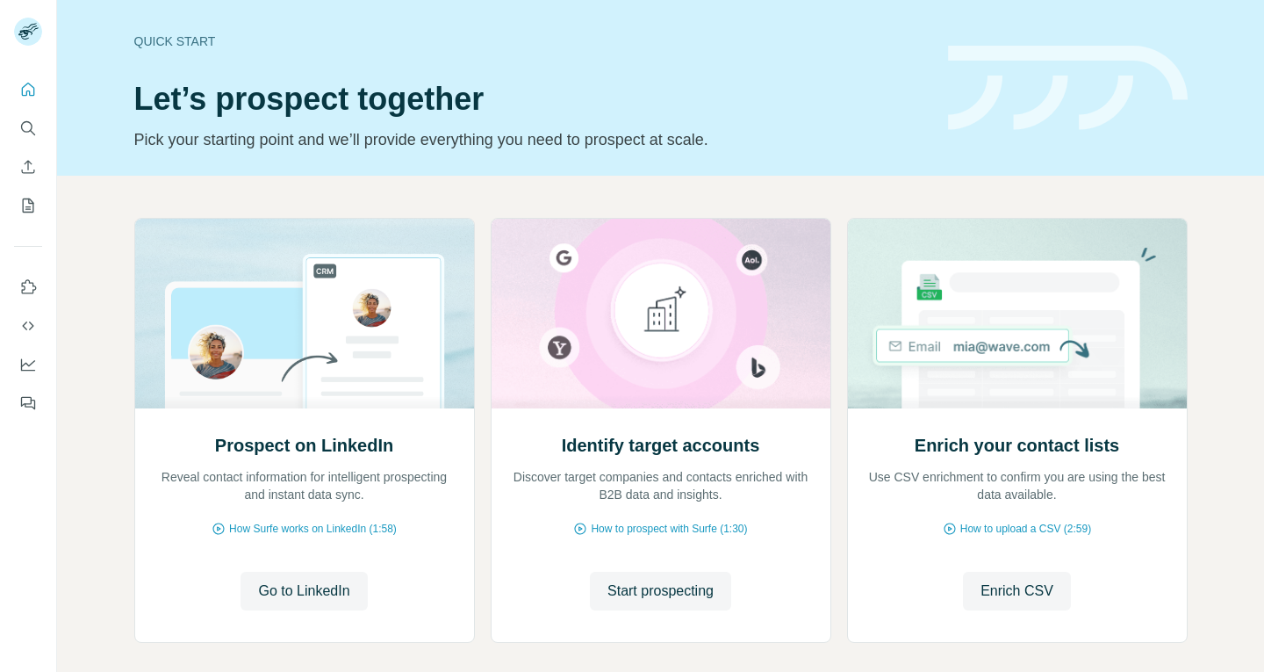  Describe the element at coordinates (530, 140) in the screenshot. I see `p: Pick your starting point and we’ll provide everything you need to prospect at scale.` at that location.